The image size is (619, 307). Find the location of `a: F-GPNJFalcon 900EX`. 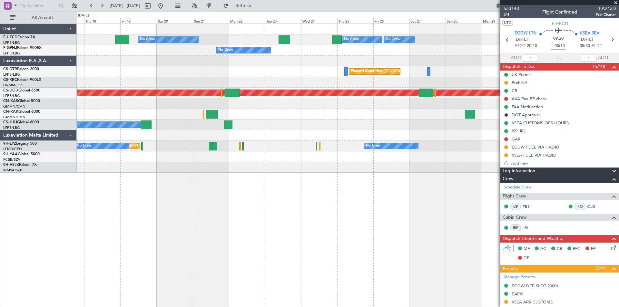

a: F-GPNJFalcon 900EX is located at coordinates (22, 48).